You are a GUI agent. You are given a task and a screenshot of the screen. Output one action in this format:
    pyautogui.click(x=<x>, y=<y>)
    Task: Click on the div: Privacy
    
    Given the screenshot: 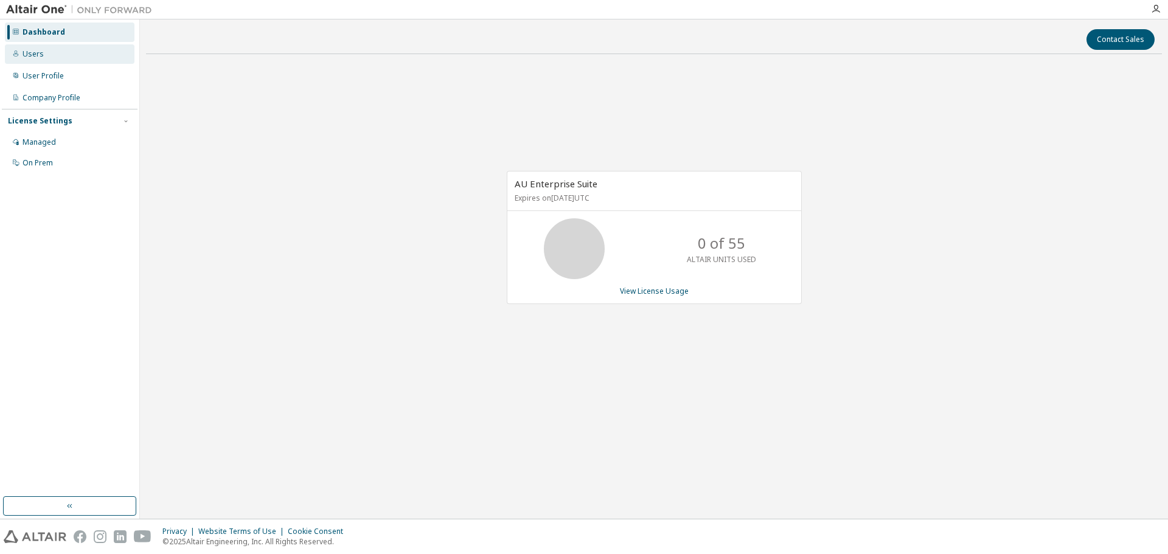 What is the action you would take?
    pyautogui.click(x=180, y=532)
    